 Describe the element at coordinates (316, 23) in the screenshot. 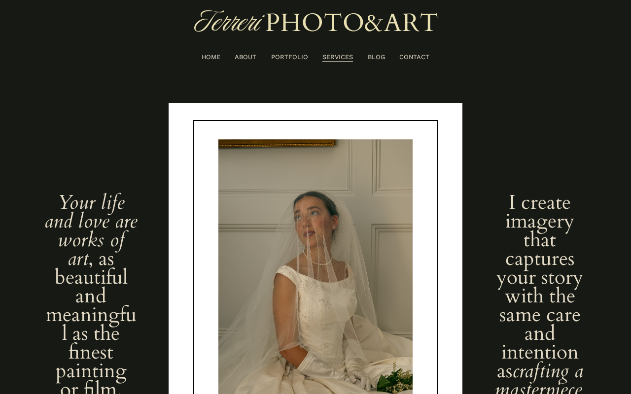

I see `img: TERRERI PHOTO &amp; ART` at that location.